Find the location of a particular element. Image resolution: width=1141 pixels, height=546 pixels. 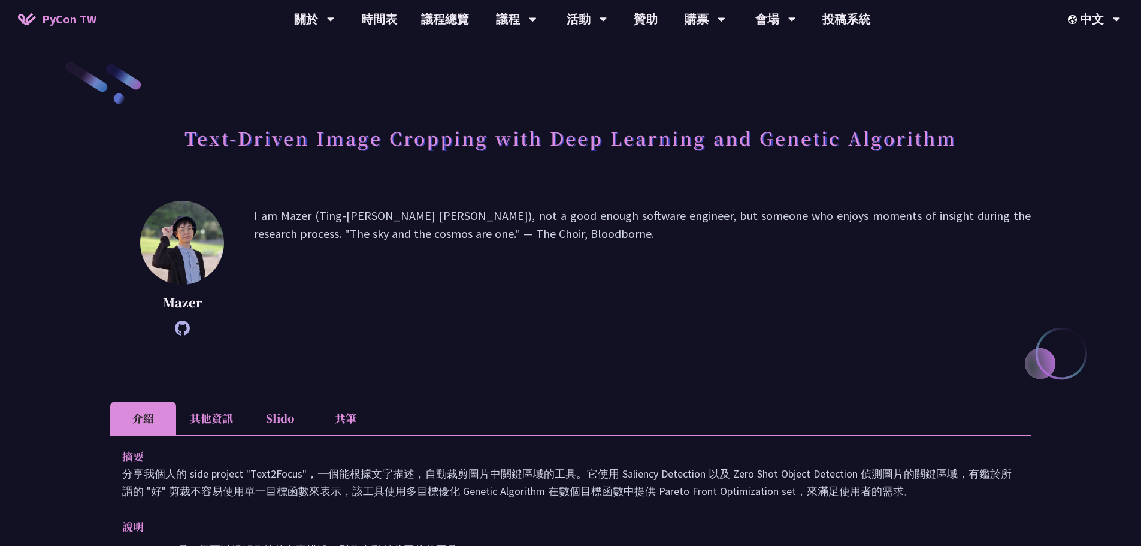

p: 說明 is located at coordinates (558, 526).